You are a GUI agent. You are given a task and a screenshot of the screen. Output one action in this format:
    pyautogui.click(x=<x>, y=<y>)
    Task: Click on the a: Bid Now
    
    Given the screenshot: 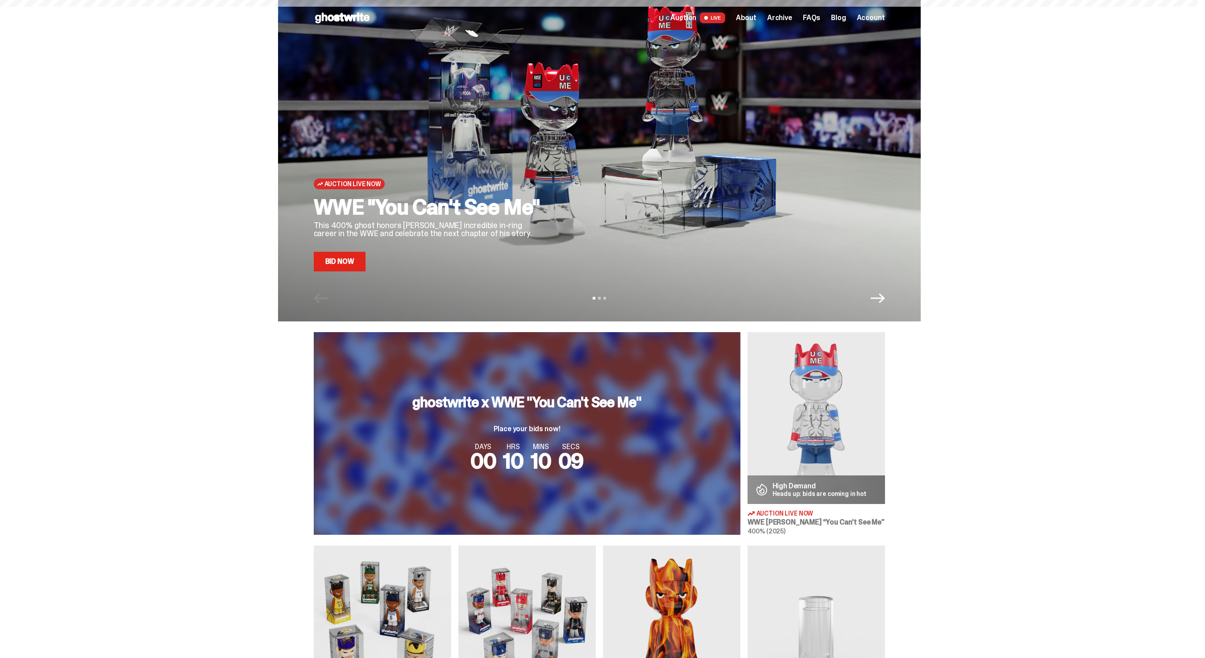 What is the action you would take?
    pyautogui.click(x=340, y=262)
    